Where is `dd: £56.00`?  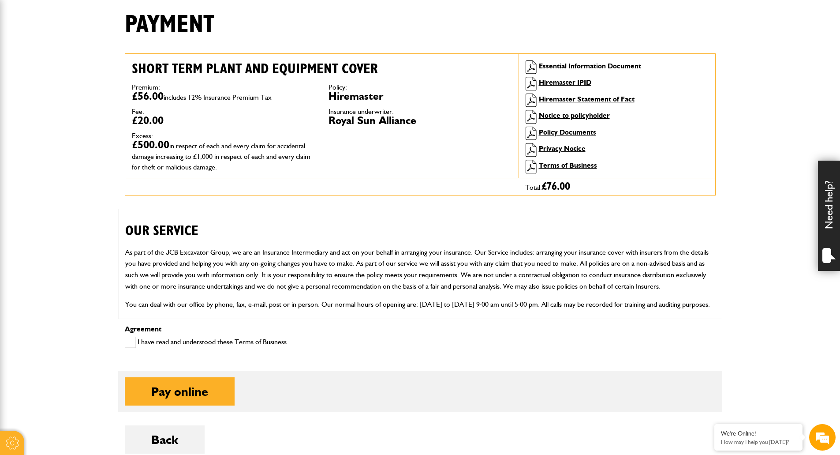 dd: £56.00 is located at coordinates (224, 96).